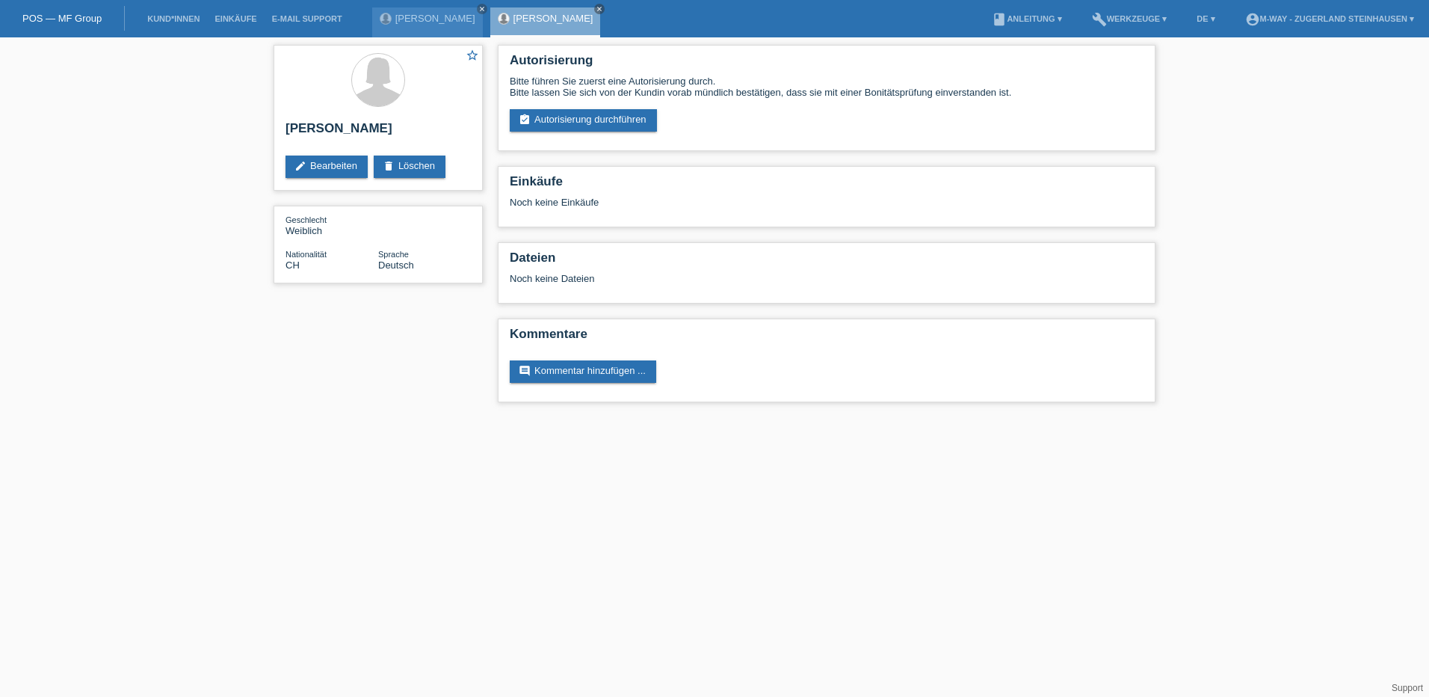  I want to click on div: Noch keine Dateien, so click(738, 278).